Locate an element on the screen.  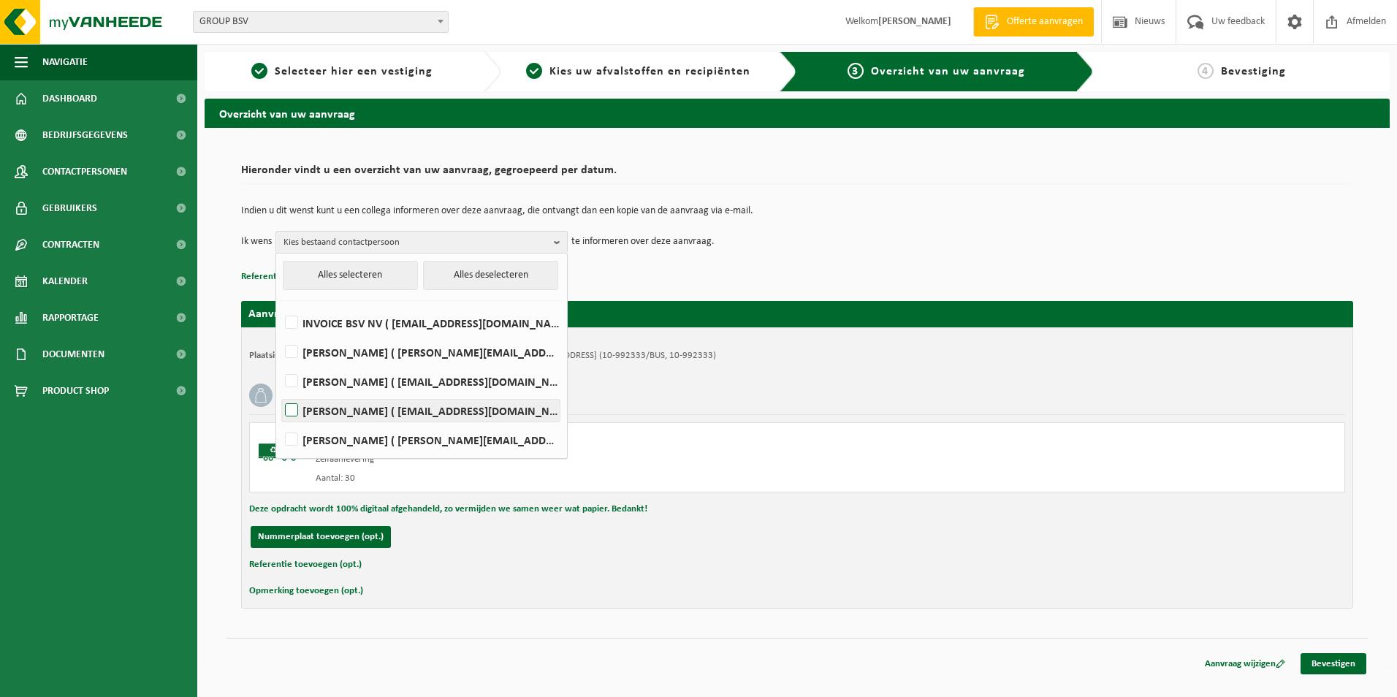
a: 1Selecteer hier een vestiging is located at coordinates (342, 72).